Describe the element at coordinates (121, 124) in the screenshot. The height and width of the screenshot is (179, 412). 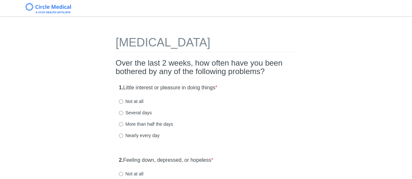
I see `input: More than half the days` at that location.